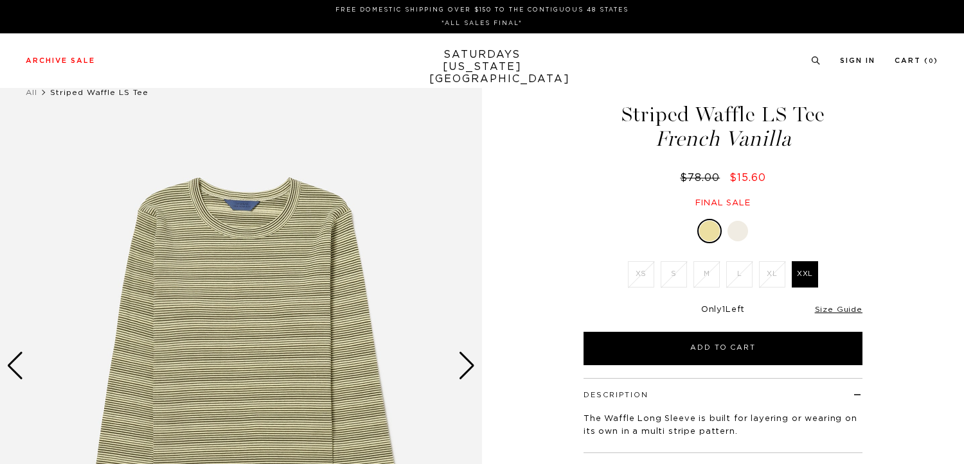 This screenshot has height=464, width=964. What do you see at coordinates (838, 310) in the screenshot?
I see `a: Size Guide` at bounding box center [838, 310].